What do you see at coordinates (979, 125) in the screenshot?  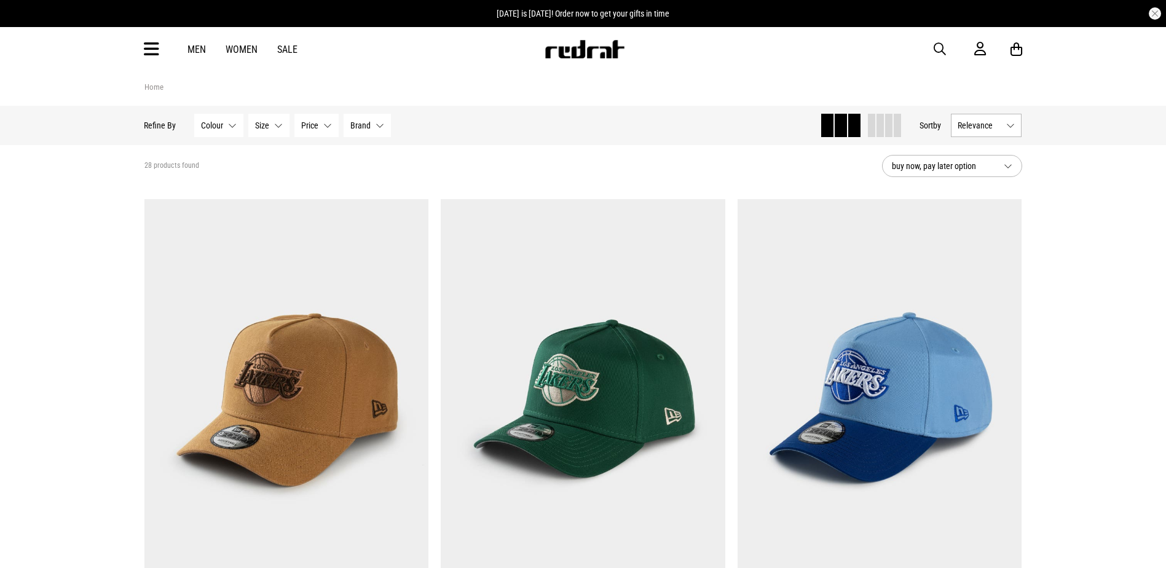 I see `span: Relevance` at bounding box center [979, 125].